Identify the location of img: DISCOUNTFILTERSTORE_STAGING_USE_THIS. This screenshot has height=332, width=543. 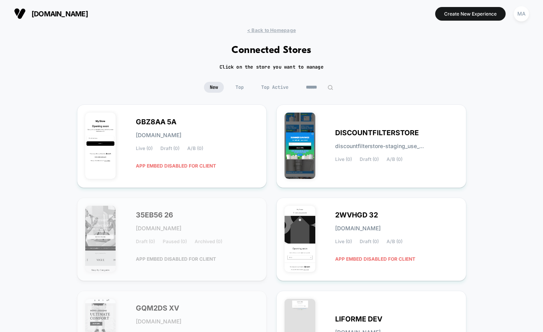
(300, 146).